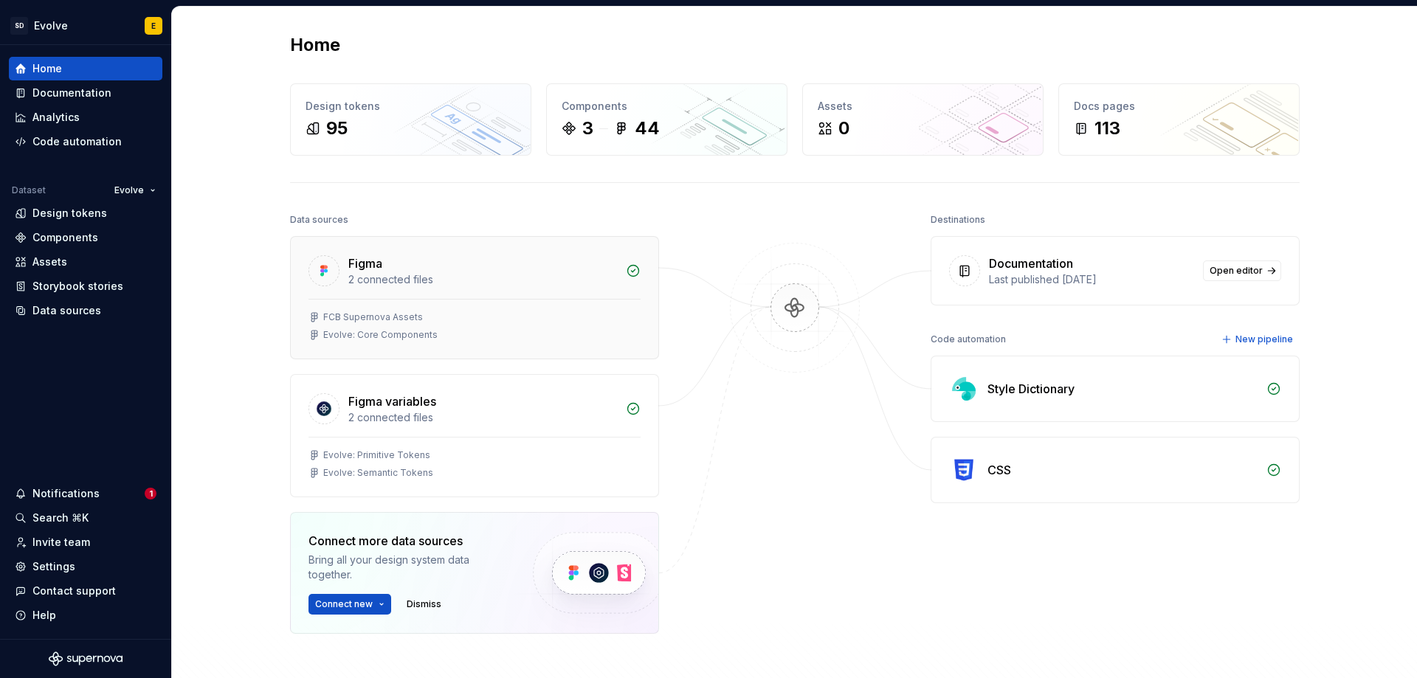 This screenshot has width=1417, height=678. Describe the element at coordinates (154, 26) in the screenshot. I see `div: E` at that location.